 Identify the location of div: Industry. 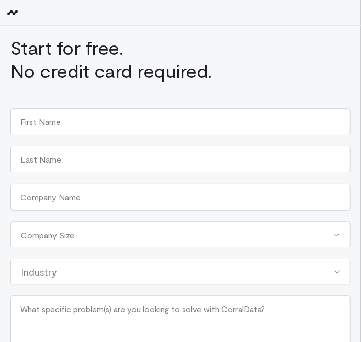
(181, 272).